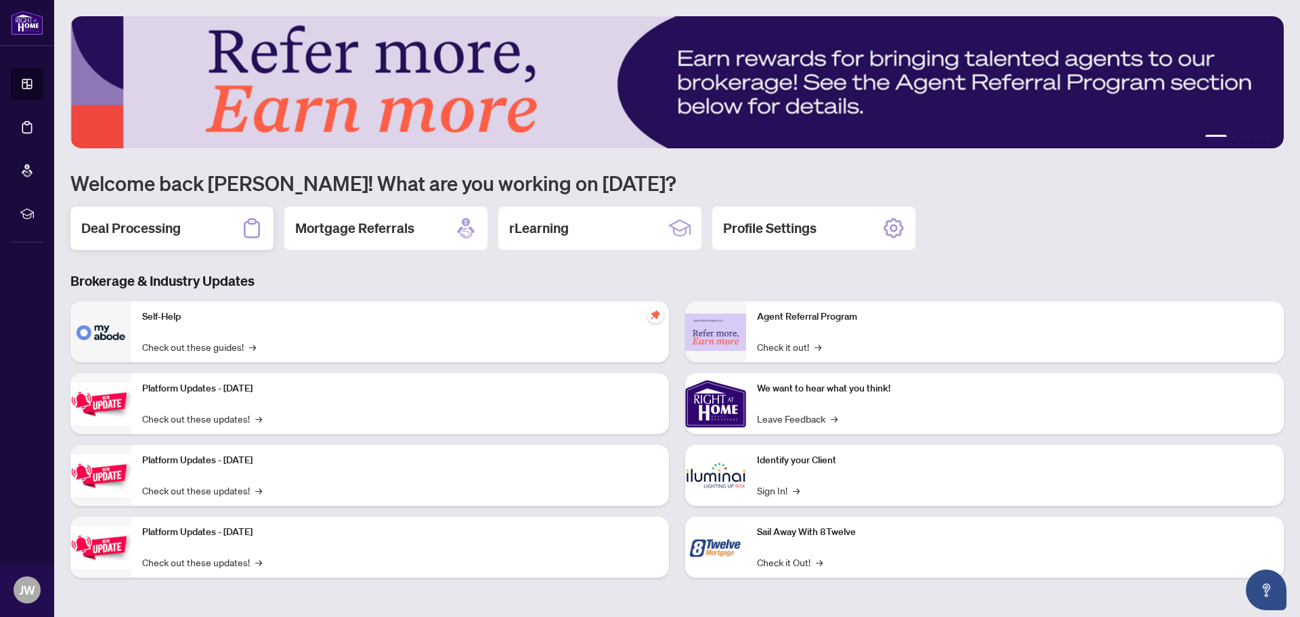  Describe the element at coordinates (1235, 137) in the screenshot. I see `button: 2` at that location.